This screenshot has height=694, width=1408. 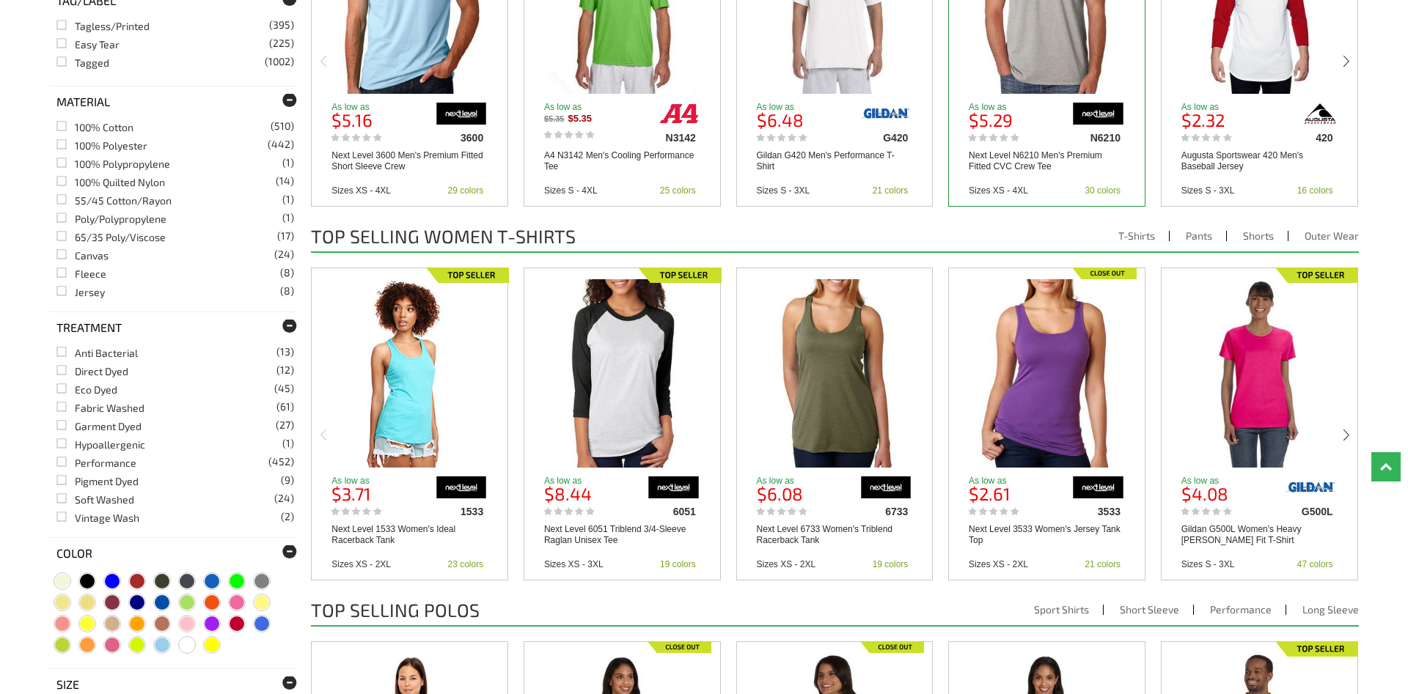 What do you see at coordinates (100, 408) in the screenshot?
I see `a: Fabric Washed(61)` at bounding box center [100, 408].